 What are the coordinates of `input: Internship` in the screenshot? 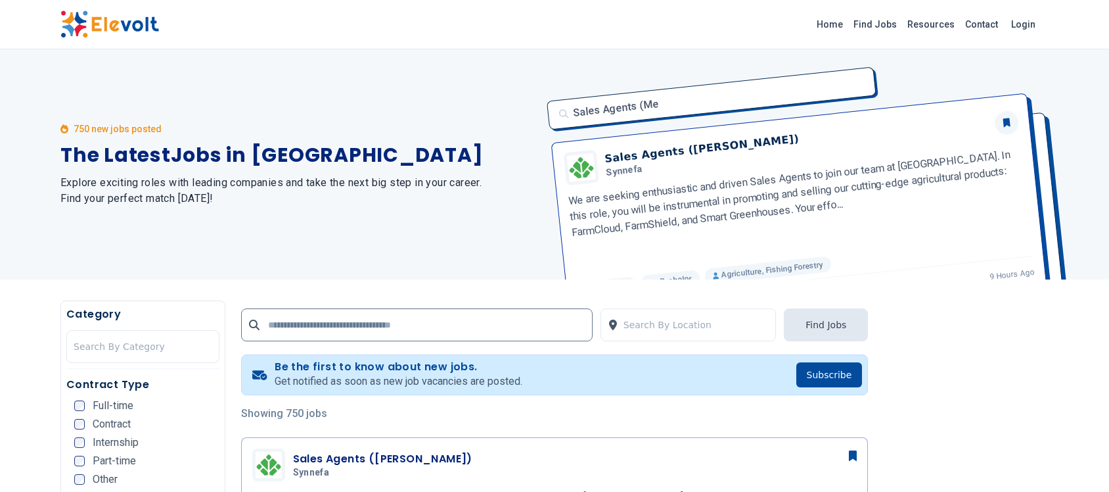 It's located at (80, 442).